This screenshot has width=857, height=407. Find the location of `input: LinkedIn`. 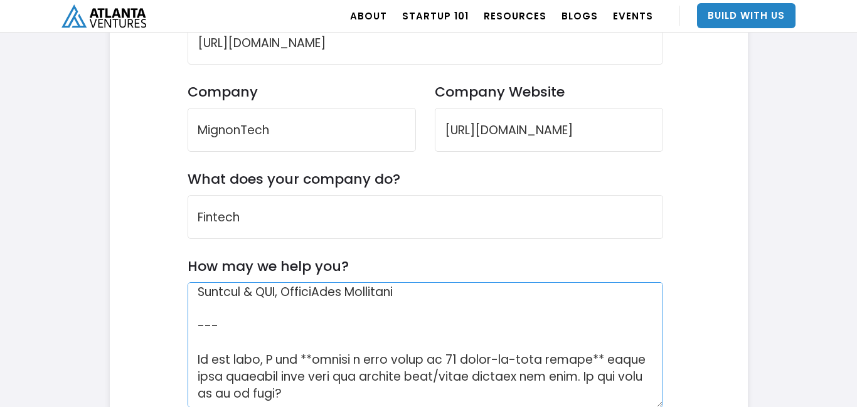

input: LinkedIn is located at coordinates (426, 43).